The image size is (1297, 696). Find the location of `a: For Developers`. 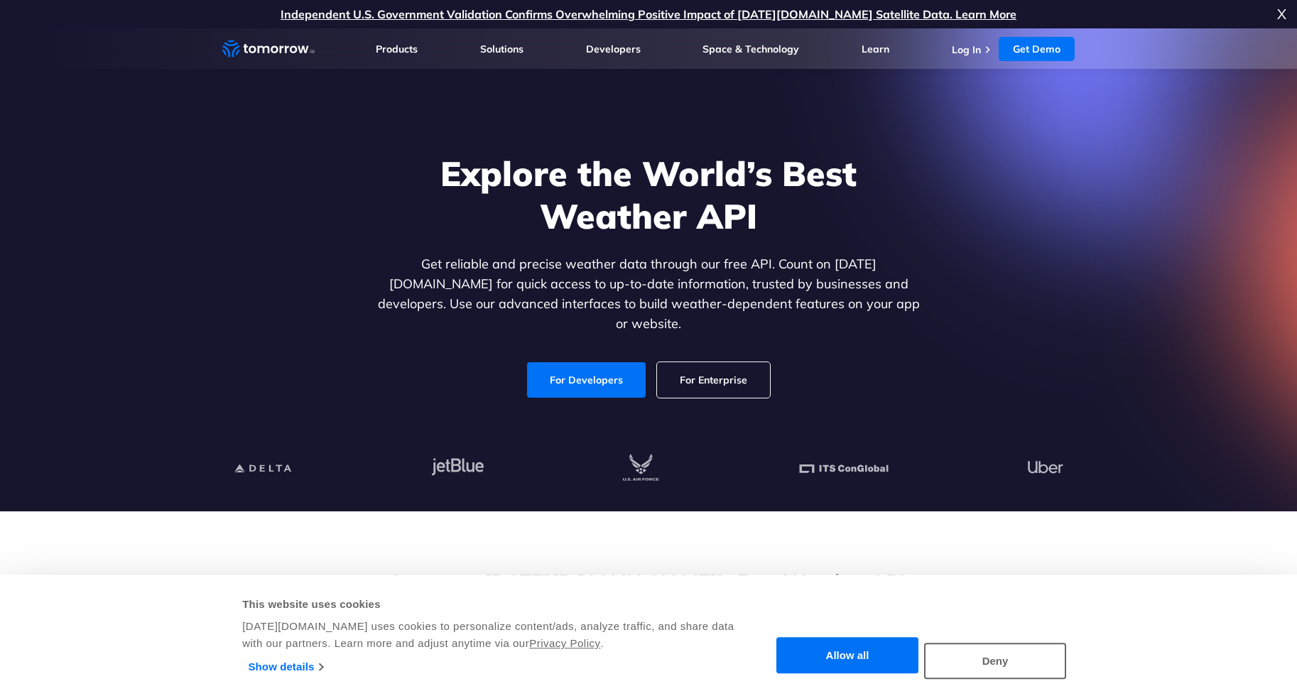

a: For Developers is located at coordinates (586, 380).